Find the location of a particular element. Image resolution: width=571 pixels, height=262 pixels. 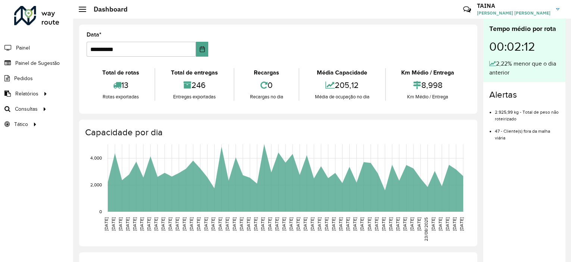

h3: TAINA is located at coordinates (514, 6).